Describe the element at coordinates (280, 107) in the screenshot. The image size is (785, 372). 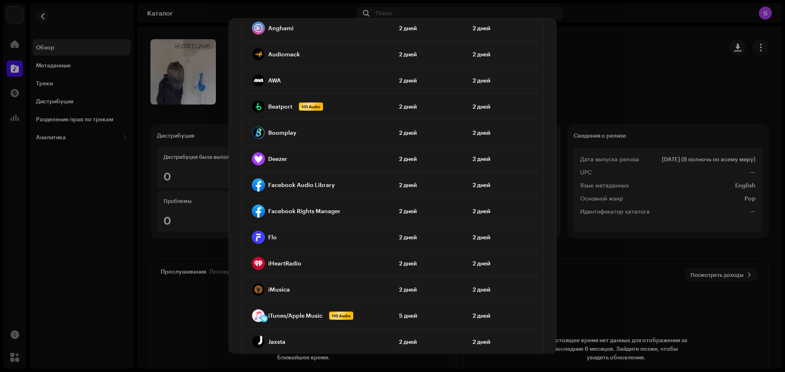
I see `div: Beatport` at that location.